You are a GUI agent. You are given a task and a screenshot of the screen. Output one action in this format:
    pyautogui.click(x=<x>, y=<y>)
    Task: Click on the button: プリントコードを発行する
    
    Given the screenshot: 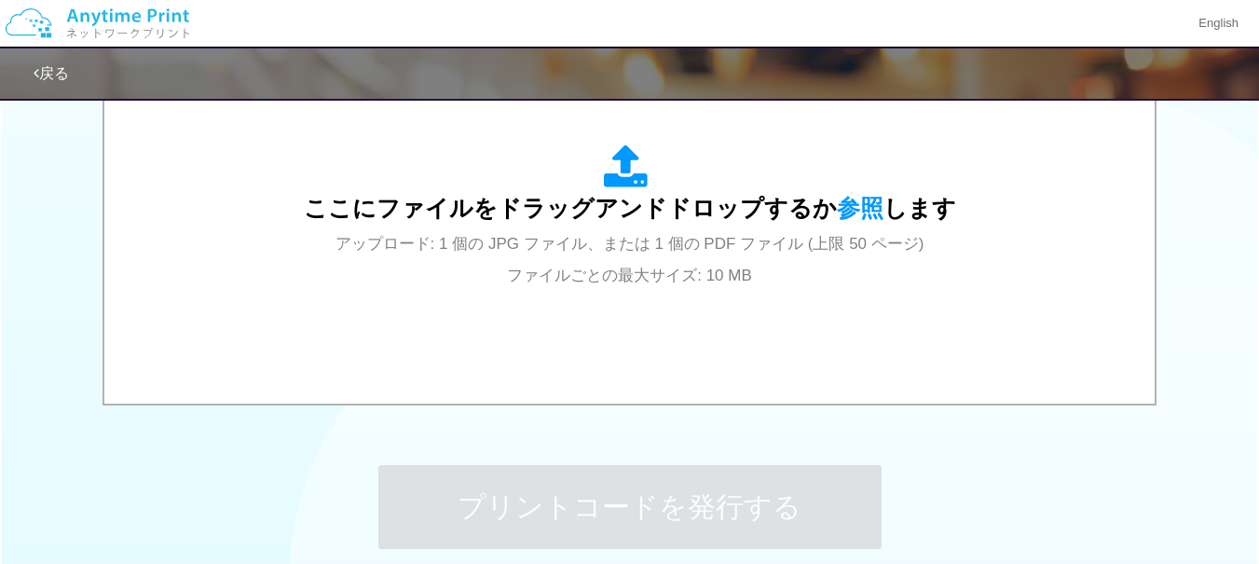 What is the action you would take?
    pyautogui.click(x=630, y=507)
    